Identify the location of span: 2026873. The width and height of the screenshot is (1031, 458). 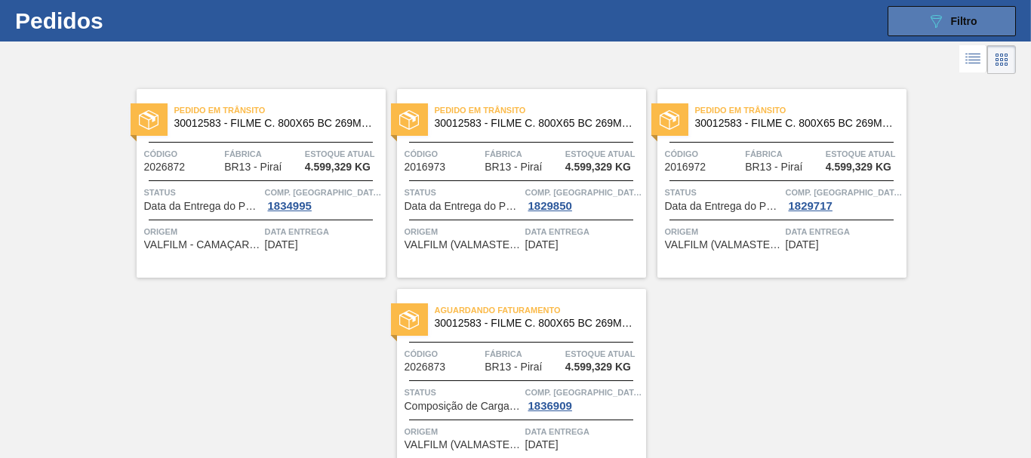
(425, 367).